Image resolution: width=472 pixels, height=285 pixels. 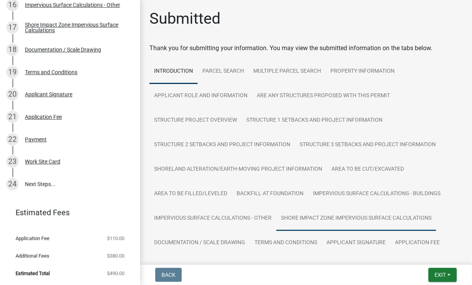 I want to click on div: 24, so click(x=12, y=185).